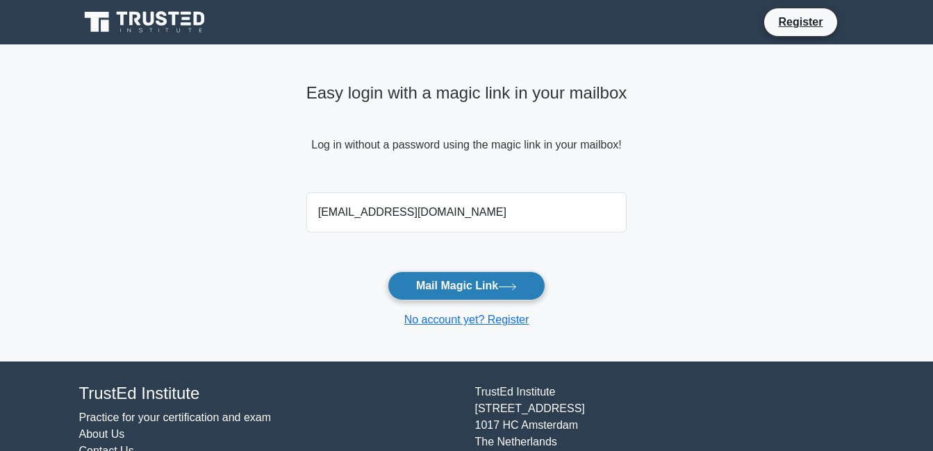  Describe the element at coordinates (467, 93) in the screenshot. I see `h4: Easy login with a magic link in your mailbox` at that location.